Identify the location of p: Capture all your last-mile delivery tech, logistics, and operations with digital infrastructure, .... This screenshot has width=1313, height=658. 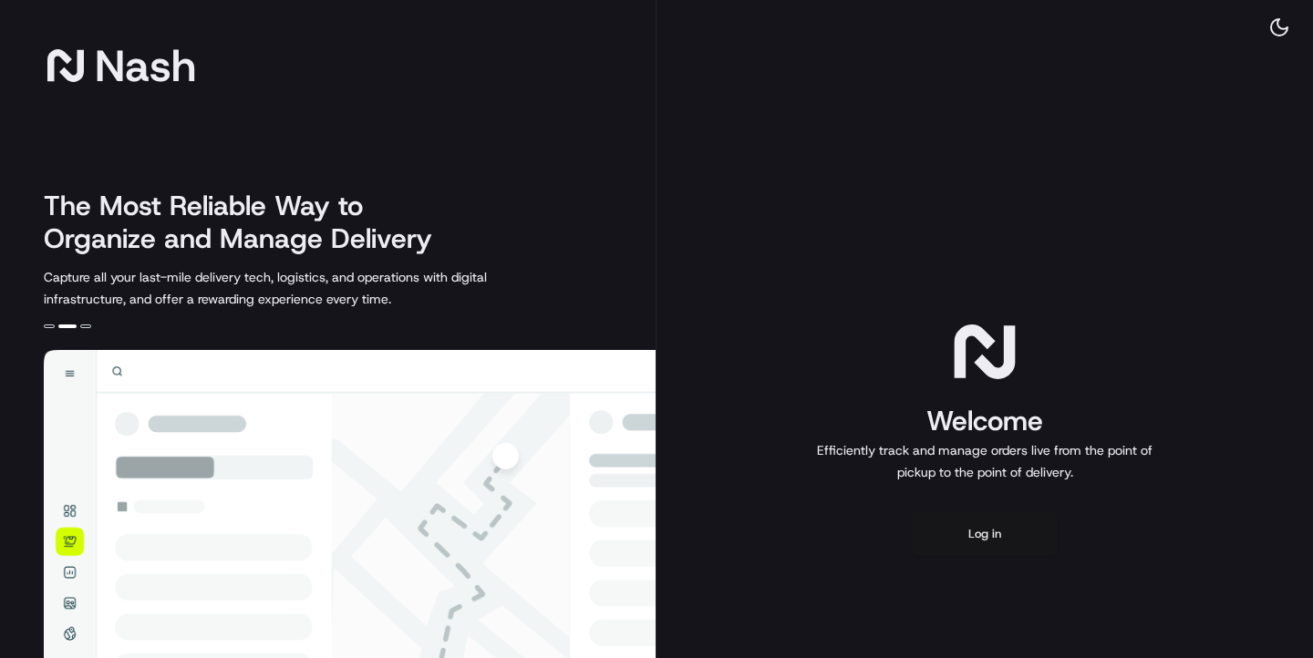
(306, 288).